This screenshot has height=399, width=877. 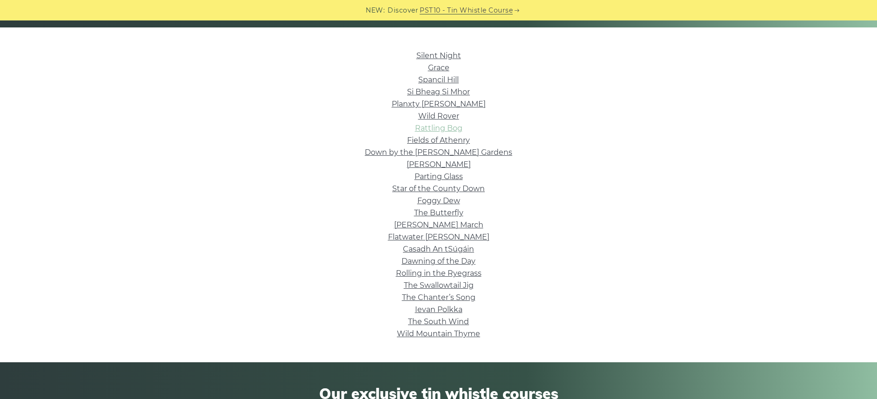 I want to click on a: Parting Glass, so click(x=439, y=176).